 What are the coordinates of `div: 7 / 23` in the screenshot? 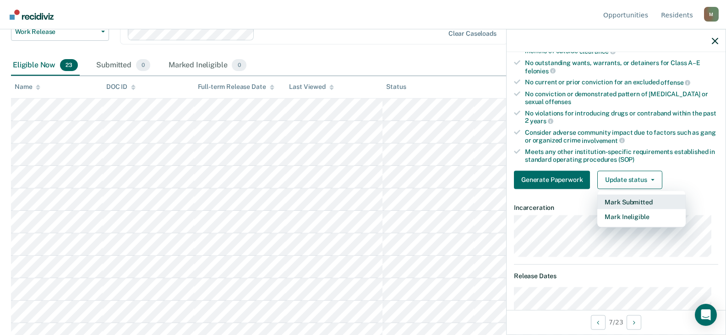 It's located at (616, 322).